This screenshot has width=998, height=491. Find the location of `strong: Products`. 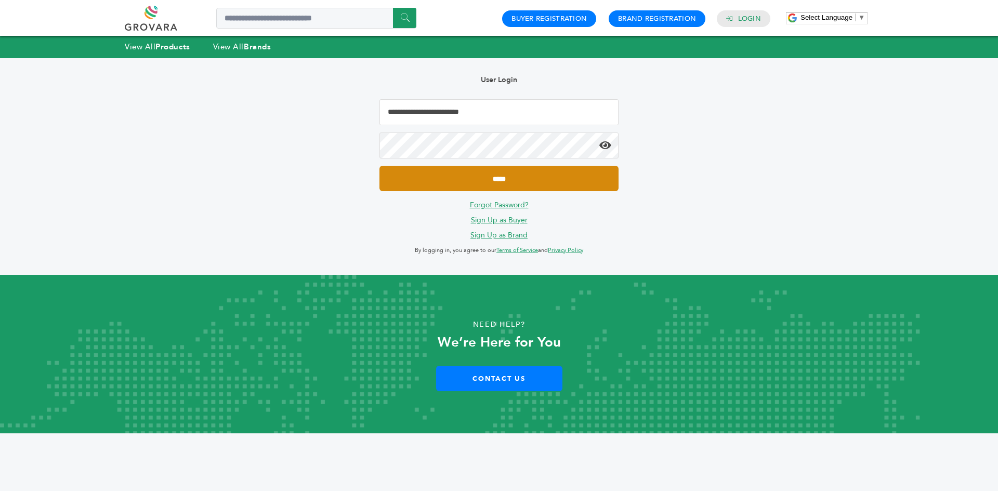

strong: Products is located at coordinates (173, 47).